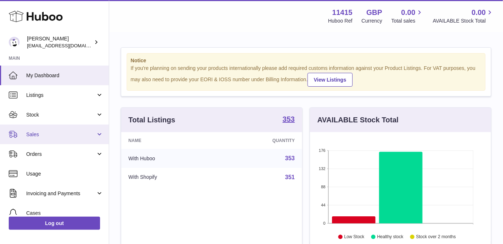 The image size is (503, 244). What do you see at coordinates (260, 141) in the screenshot?
I see `th: Quantity` at bounding box center [260, 141].